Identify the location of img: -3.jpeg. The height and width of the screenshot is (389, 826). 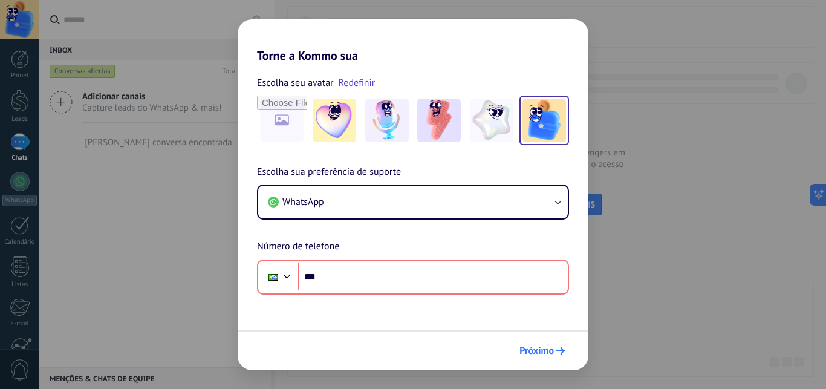
(439, 120).